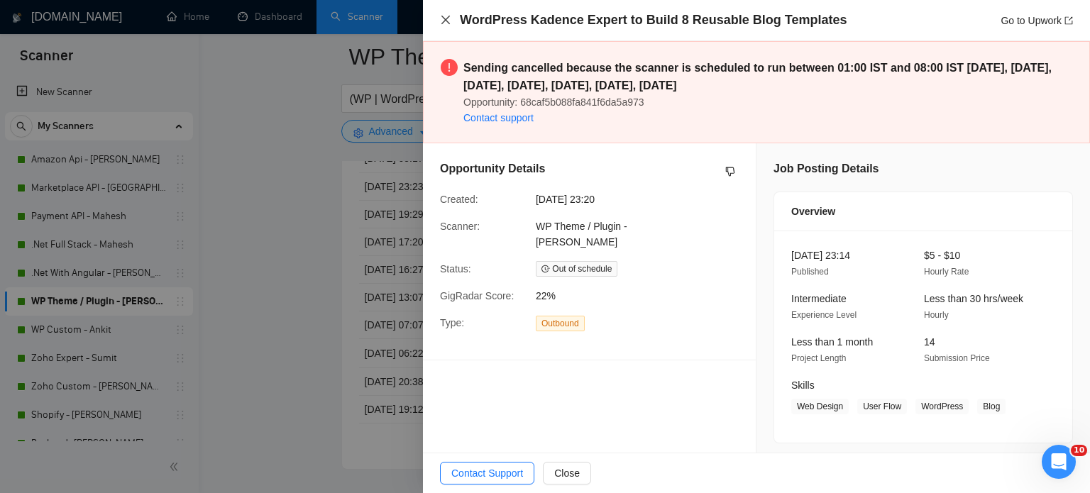 The height and width of the screenshot is (493, 1090). What do you see at coordinates (1069, 21) in the screenshot?
I see `span: export` at bounding box center [1069, 21].